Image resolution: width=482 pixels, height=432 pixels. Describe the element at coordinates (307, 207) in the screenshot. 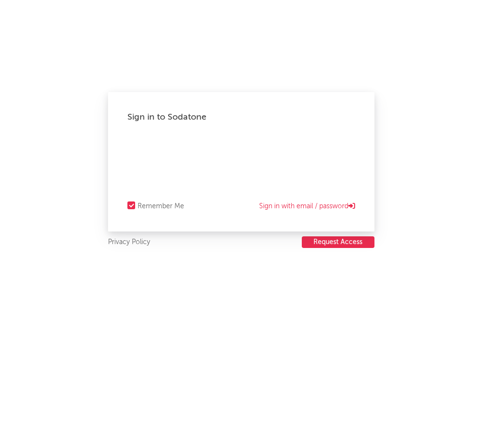

I see `a: Sign in with email / password` at that location.